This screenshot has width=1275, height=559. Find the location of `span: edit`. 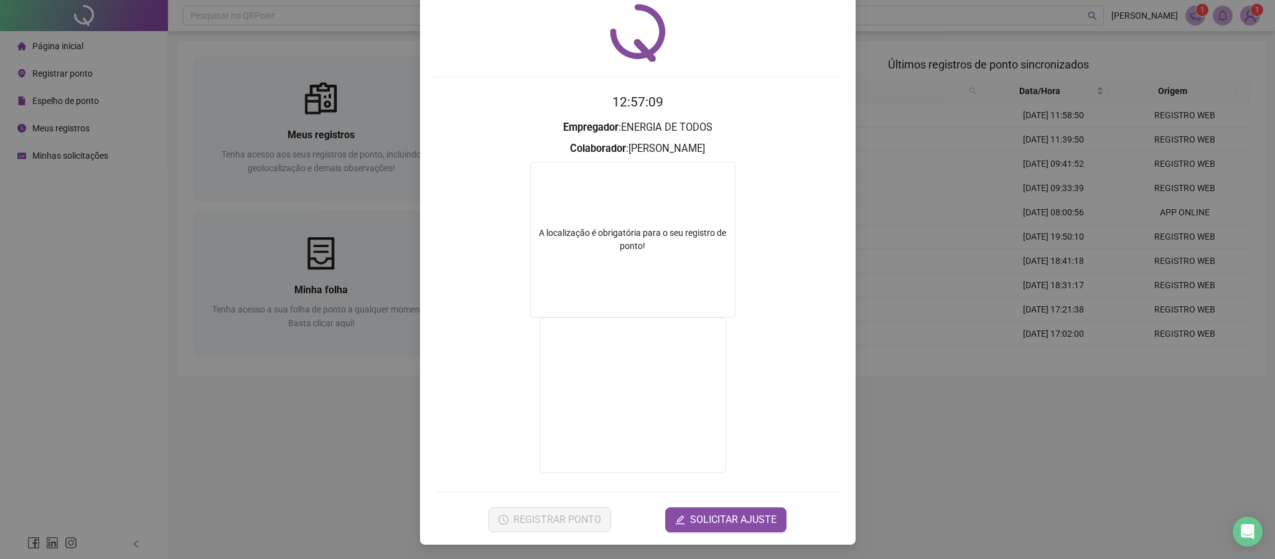

span: edit is located at coordinates (680, 520).